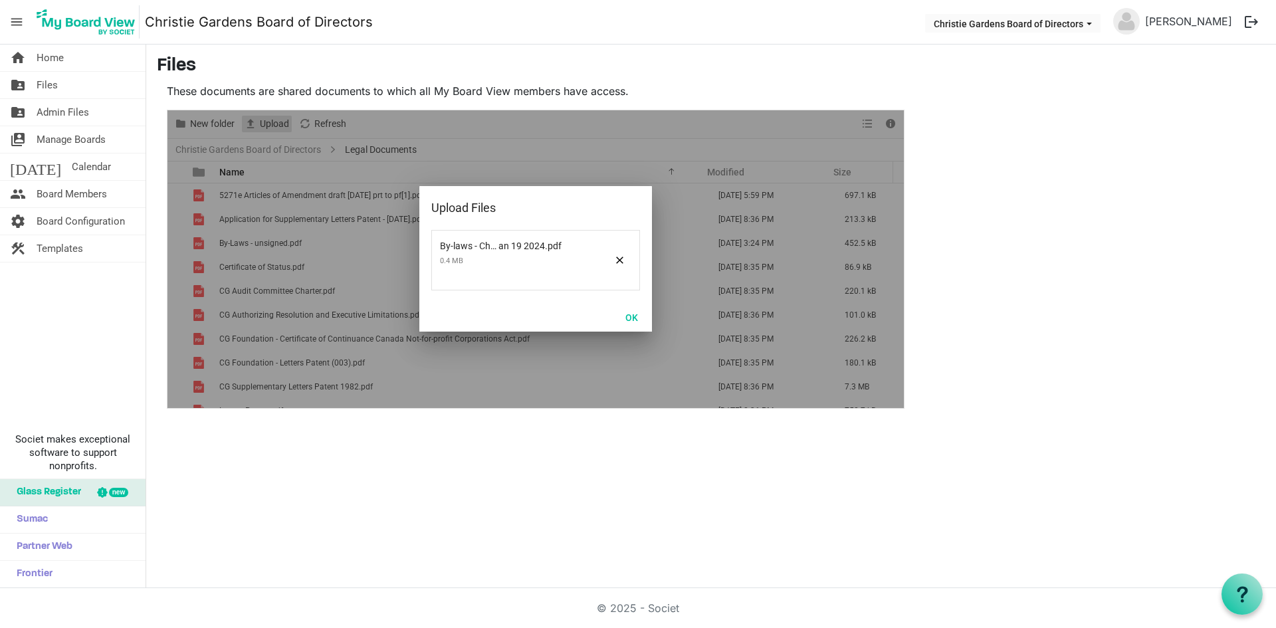 This screenshot has width=1276, height=628. I want to click on a: Christie Gardens Board of Directors, so click(259, 22).